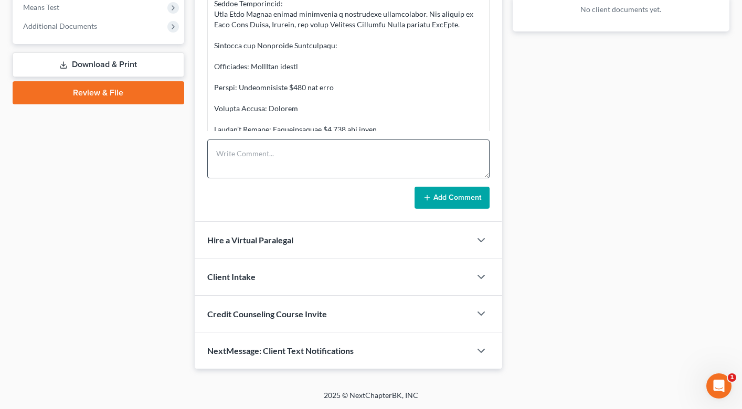 The height and width of the screenshot is (409, 742). What do you see at coordinates (280, 350) in the screenshot?
I see `span: NextMessage: Client Text Notifications` at bounding box center [280, 350].